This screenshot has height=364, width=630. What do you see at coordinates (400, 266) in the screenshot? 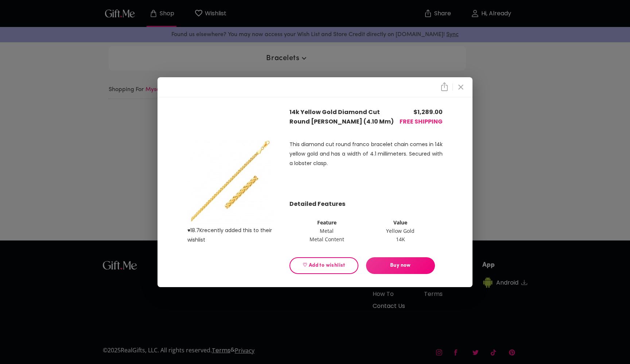
I see `button: Buy now` at bounding box center [400, 266].